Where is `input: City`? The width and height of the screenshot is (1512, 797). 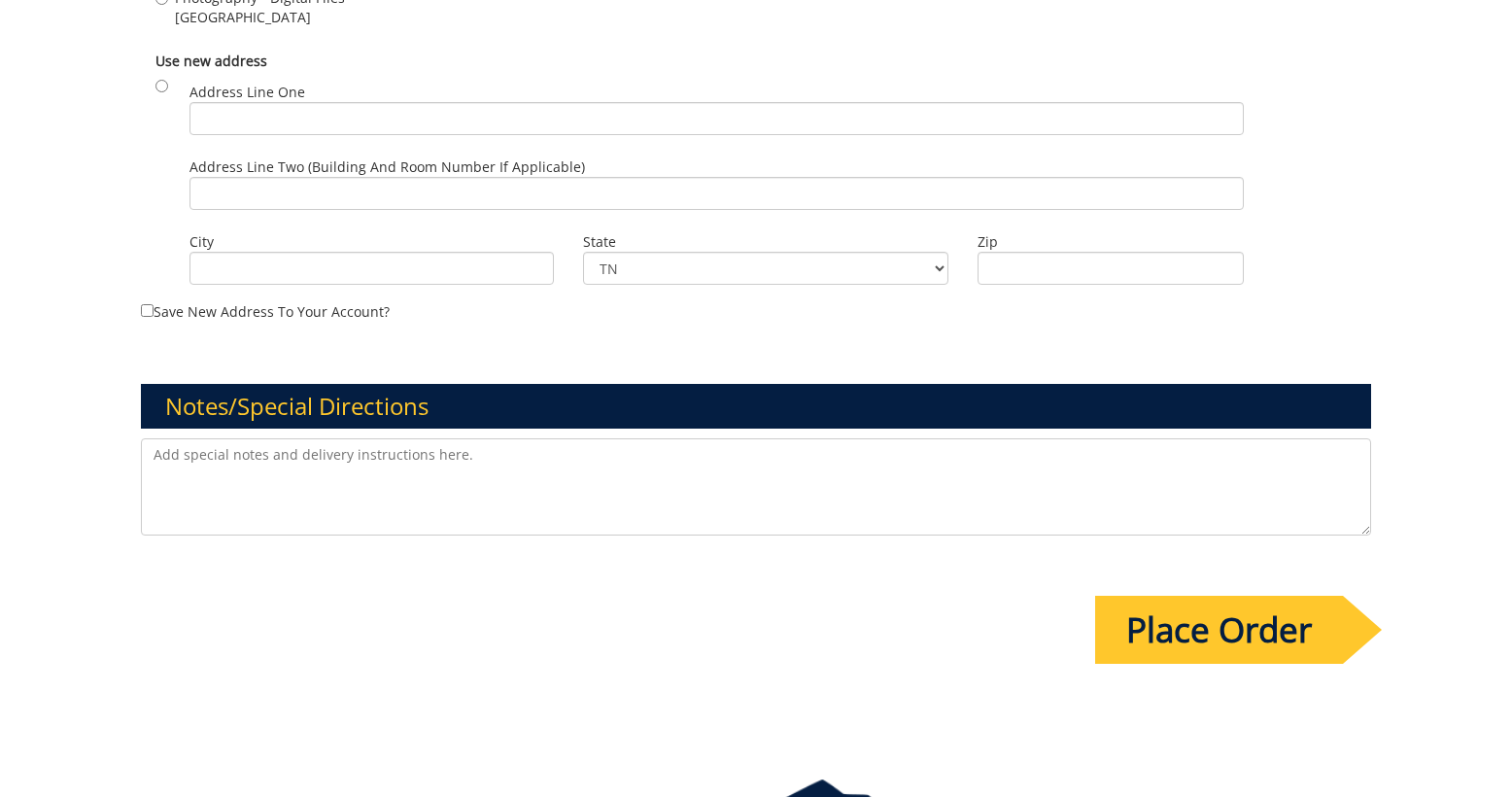
input: City is located at coordinates (372, 268).